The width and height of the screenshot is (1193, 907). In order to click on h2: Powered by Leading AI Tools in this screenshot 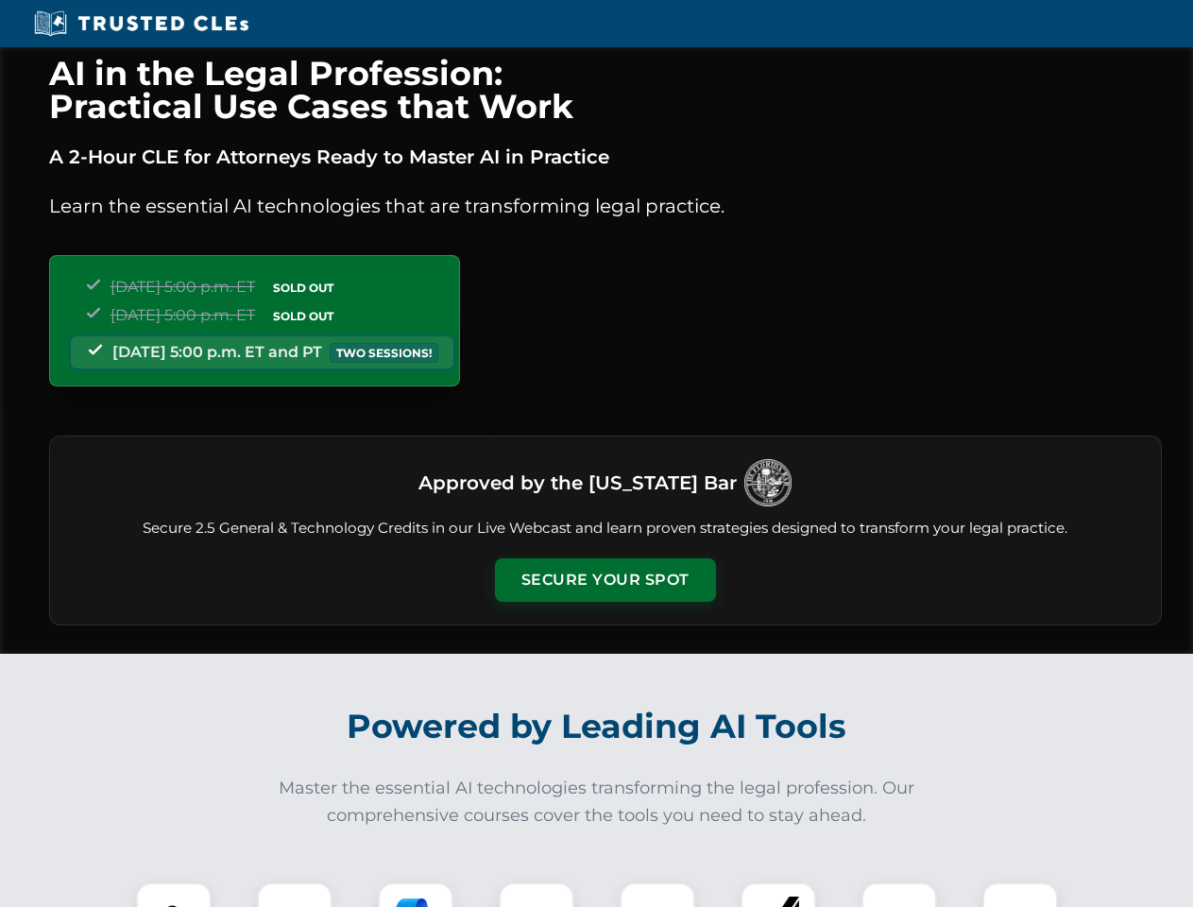, I will do `click(597, 727)`.